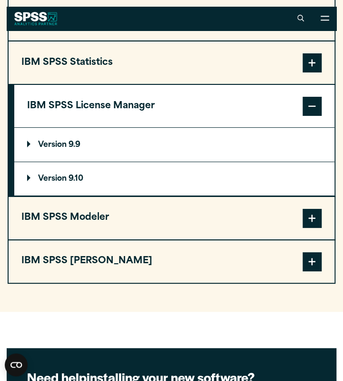  Describe the element at coordinates (174, 161) in the screenshot. I see `div: IBM SPSS License Manager` at that location.